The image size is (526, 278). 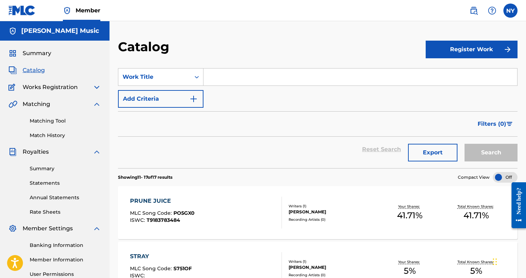 I want to click on img: Summary, so click(x=13, y=53).